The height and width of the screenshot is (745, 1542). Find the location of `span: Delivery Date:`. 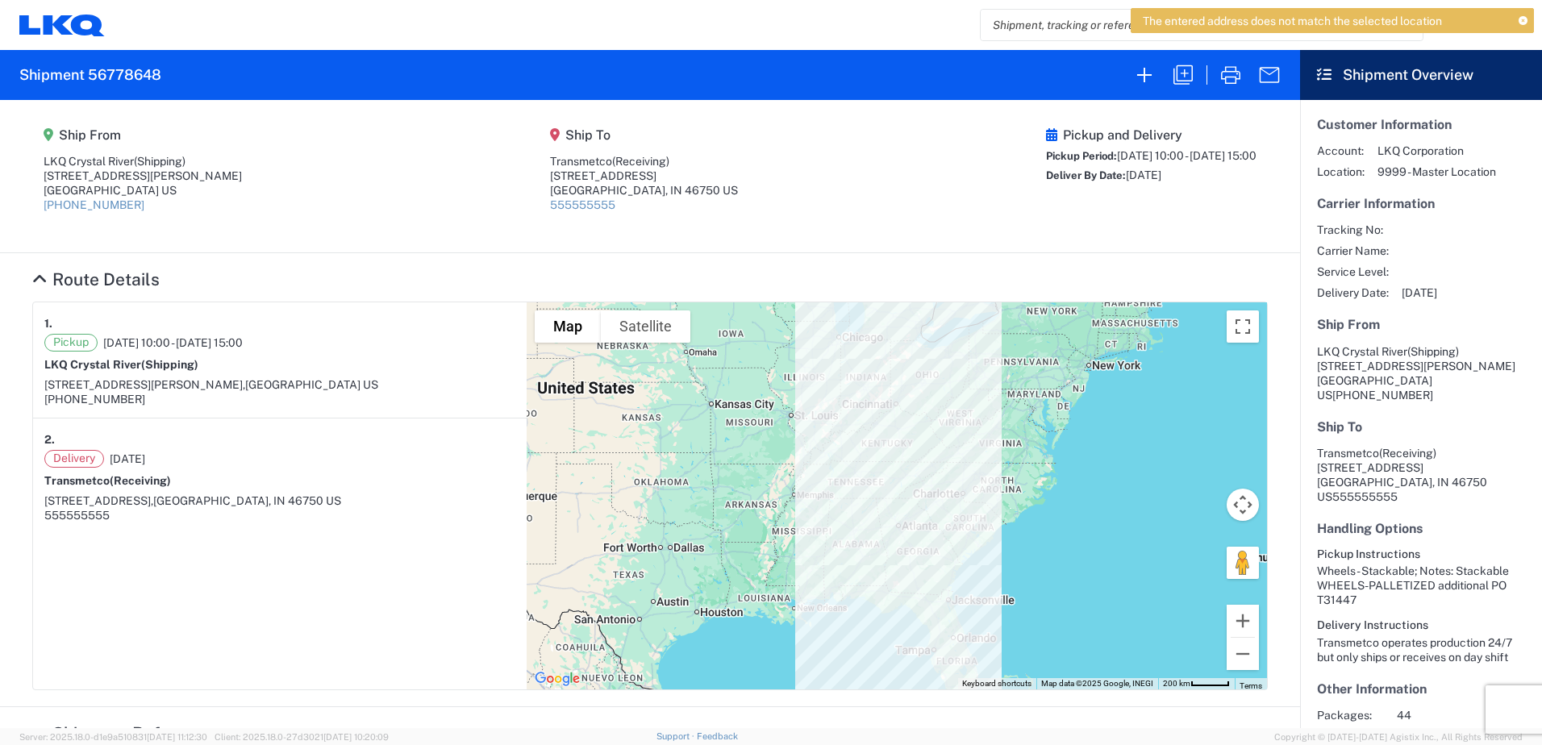

span: Delivery Date: is located at coordinates (1353, 293).